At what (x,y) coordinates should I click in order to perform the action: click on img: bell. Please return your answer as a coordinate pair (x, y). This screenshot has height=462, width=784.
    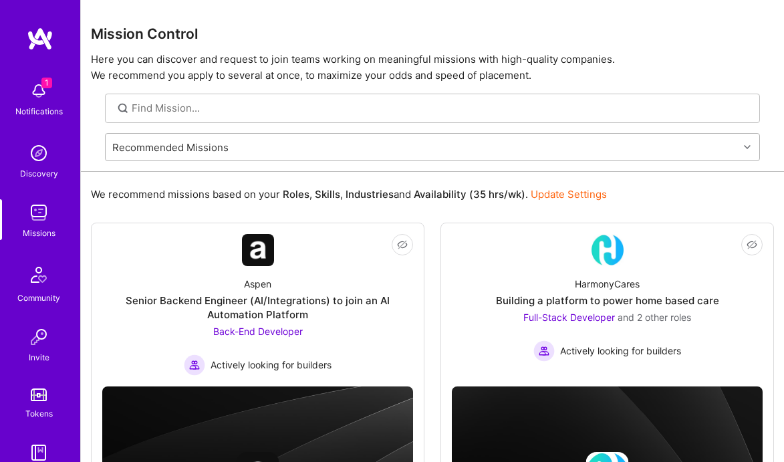
    Looking at the image, I should click on (39, 91).